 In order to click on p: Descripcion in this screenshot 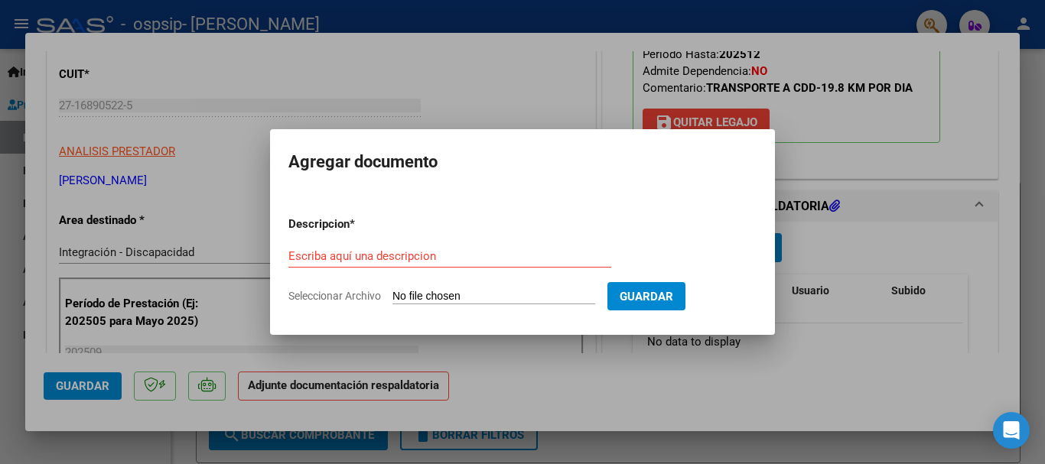, I will do `click(359, 224)`.